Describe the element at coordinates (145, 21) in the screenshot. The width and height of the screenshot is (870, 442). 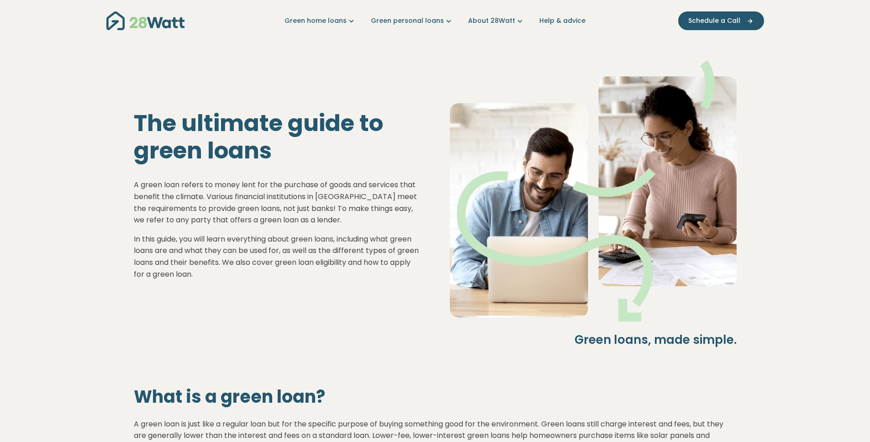
I see `img: 28Watt` at that location.